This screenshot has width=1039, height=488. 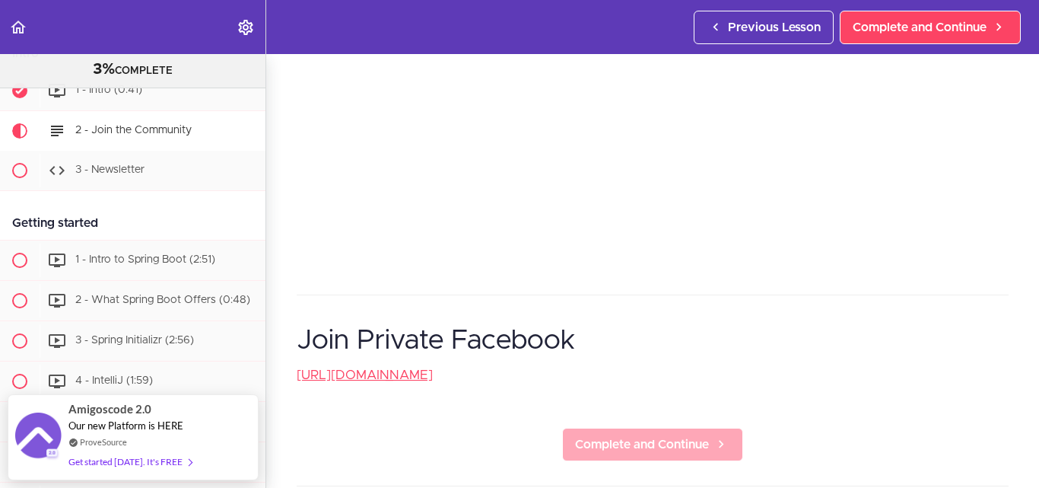 I want to click on h1: Join Private Facebook, so click(x=653, y=341).